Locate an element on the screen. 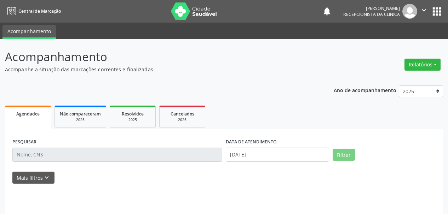 The image size is (448, 214). a: Central de Marcação is located at coordinates (33, 11).